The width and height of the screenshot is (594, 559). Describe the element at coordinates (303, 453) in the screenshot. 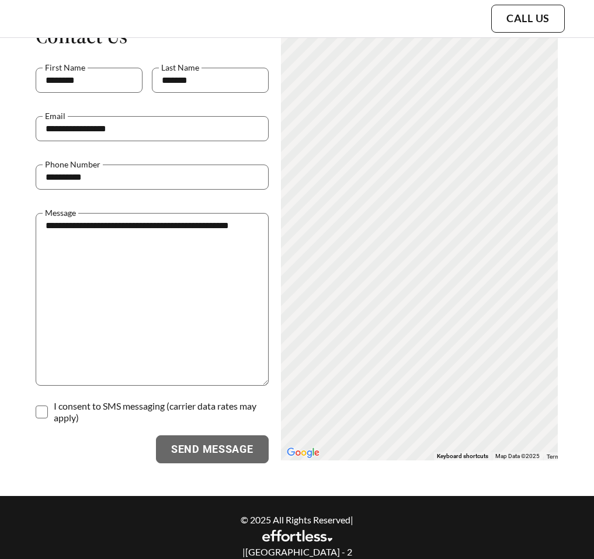

I see `img: Google` at that location.